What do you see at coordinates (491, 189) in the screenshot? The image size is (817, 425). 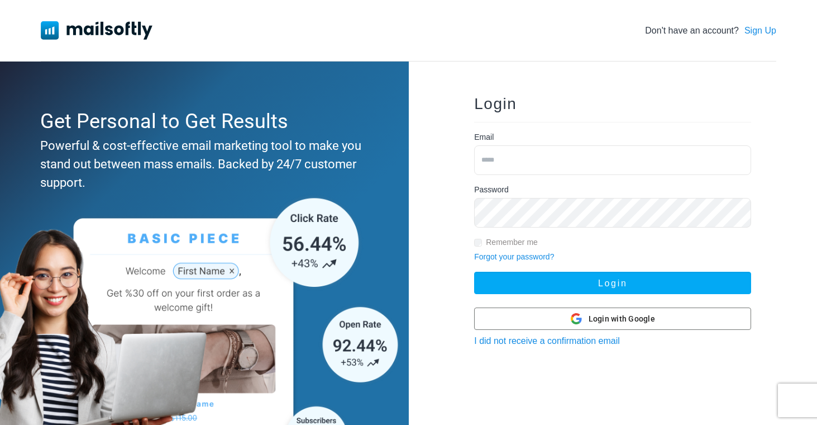 I see `label: Password` at bounding box center [491, 189].